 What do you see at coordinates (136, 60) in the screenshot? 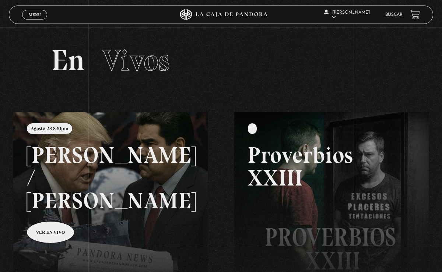
I see `span: Vivos` at bounding box center [136, 60].